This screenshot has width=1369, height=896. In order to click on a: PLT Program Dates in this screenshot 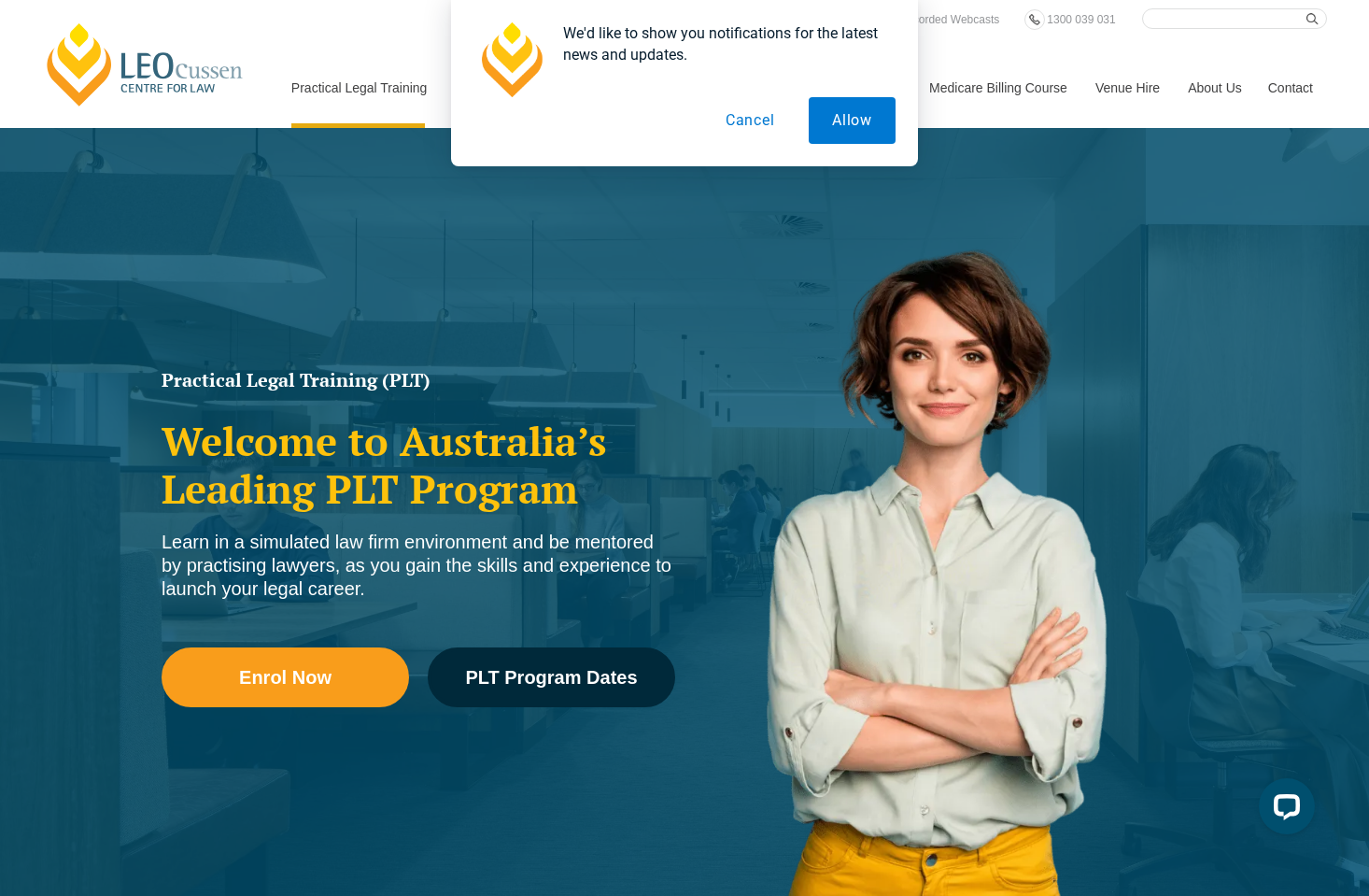, I will do `click(551, 677)`.